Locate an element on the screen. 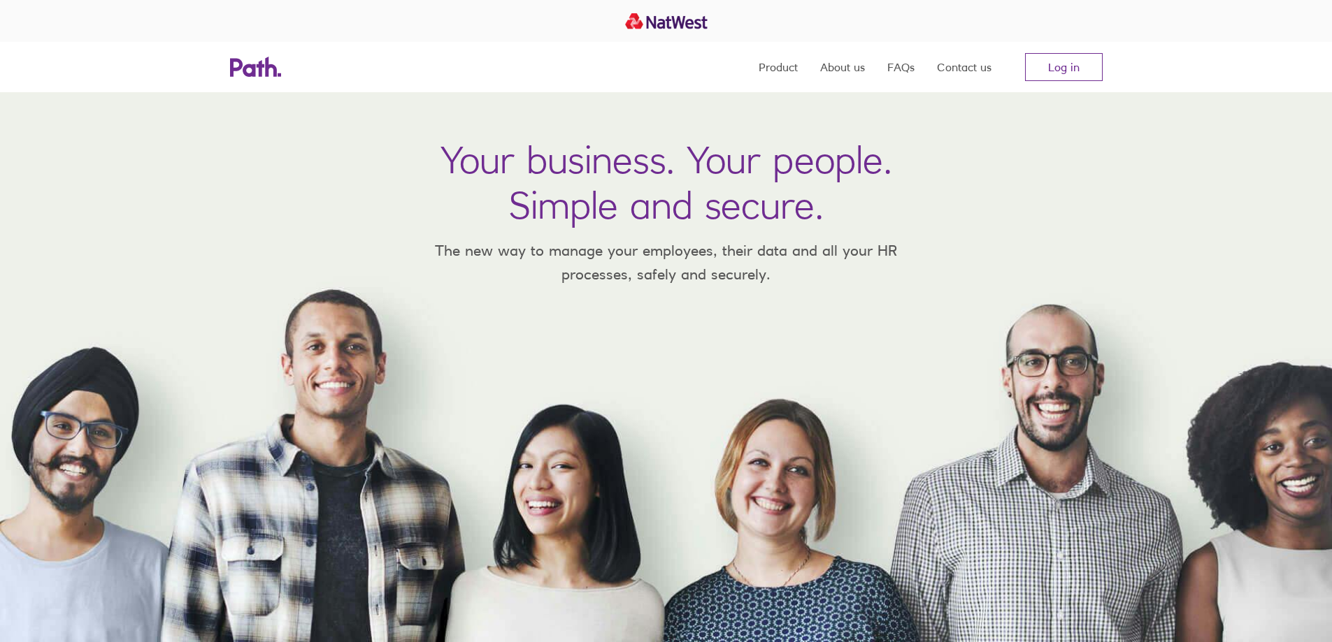  a: FAQs is located at coordinates (900, 67).